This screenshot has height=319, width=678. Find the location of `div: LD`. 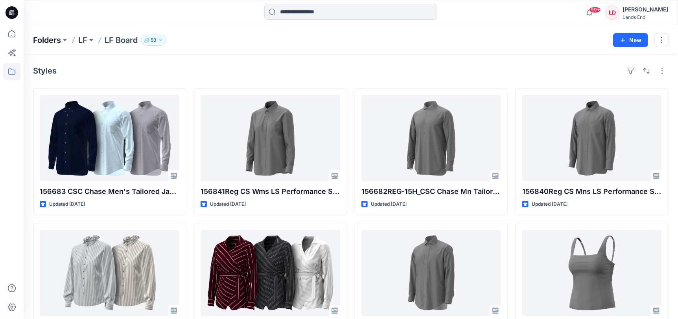

div: LD is located at coordinates (612, 13).